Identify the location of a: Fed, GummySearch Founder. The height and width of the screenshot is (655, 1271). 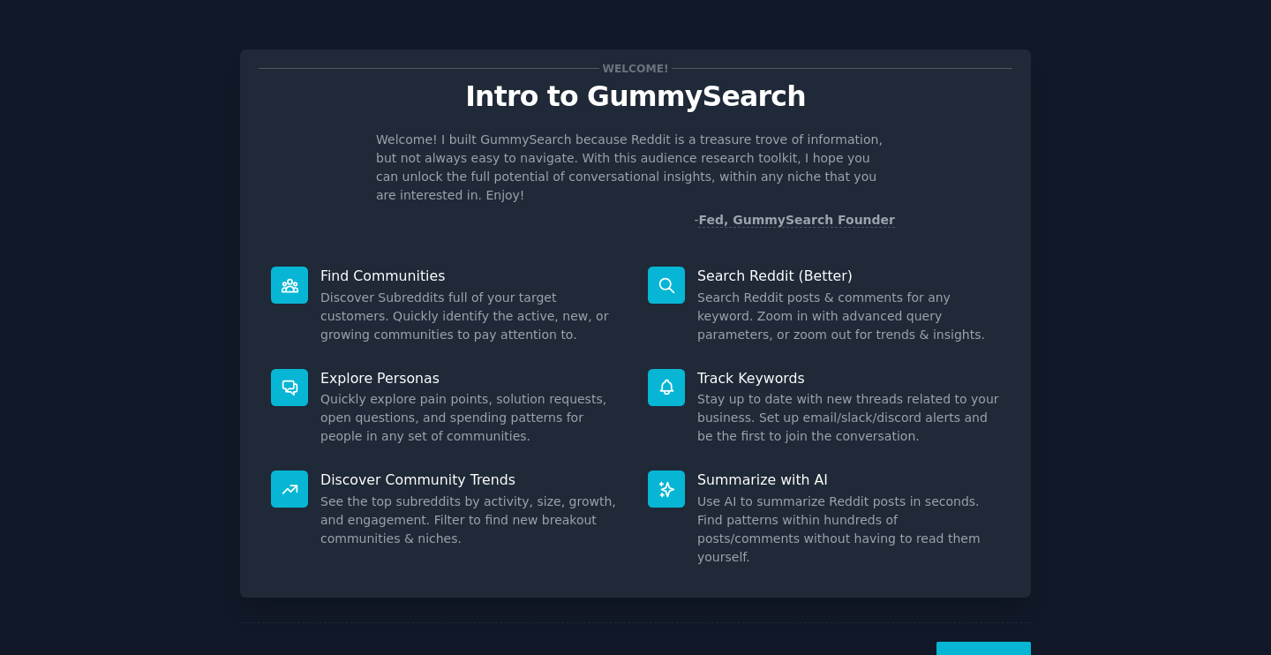
(796, 220).